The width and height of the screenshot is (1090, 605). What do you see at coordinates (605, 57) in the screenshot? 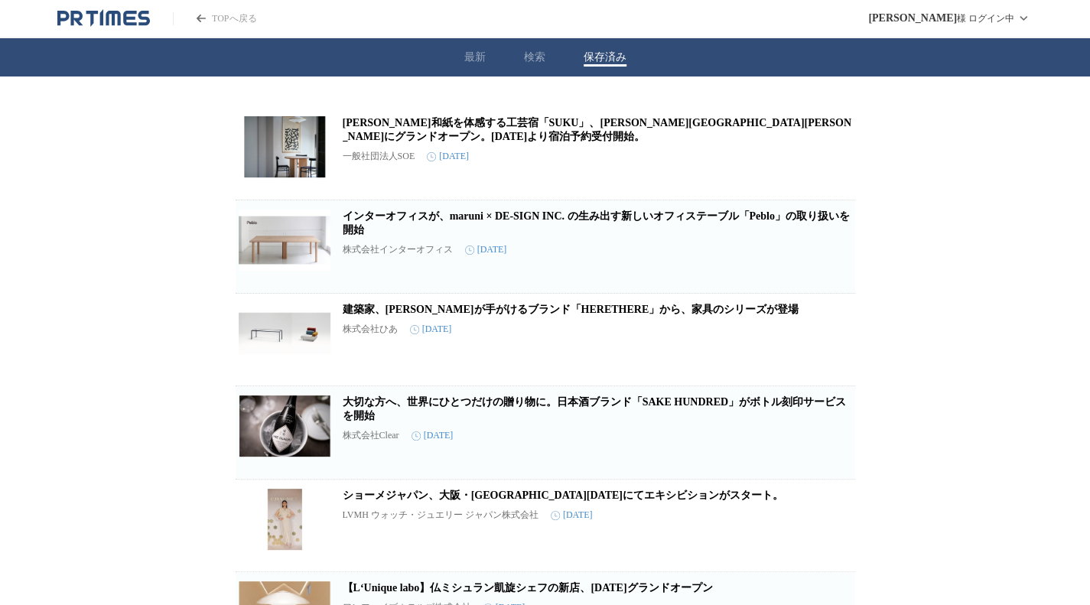
I see `button: 保存済み` at bounding box center [605, 57].